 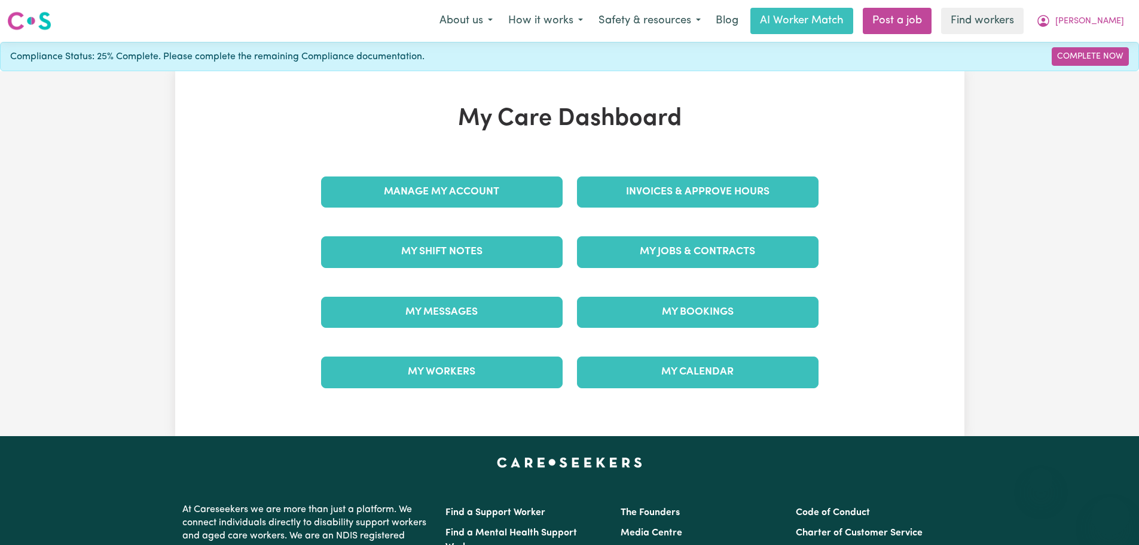 I want to click on a: Blog, so click(x=727, y=21).